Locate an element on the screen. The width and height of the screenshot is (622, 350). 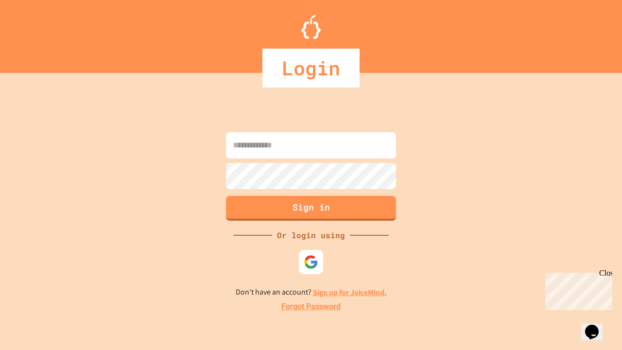
button: Sign in is located at coordinates (311, 208).